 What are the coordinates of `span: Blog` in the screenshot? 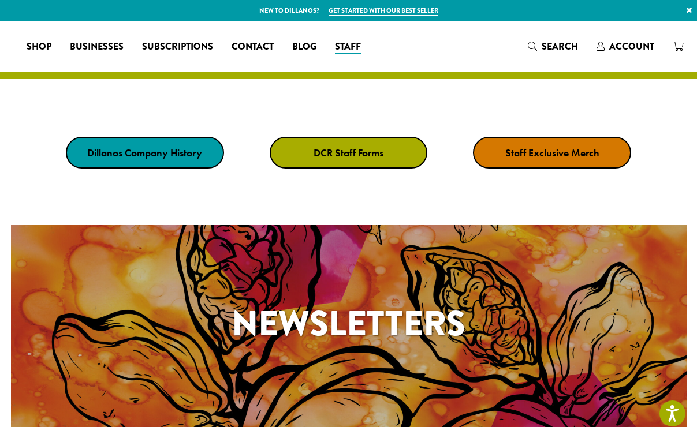 It's located at (304, 47).